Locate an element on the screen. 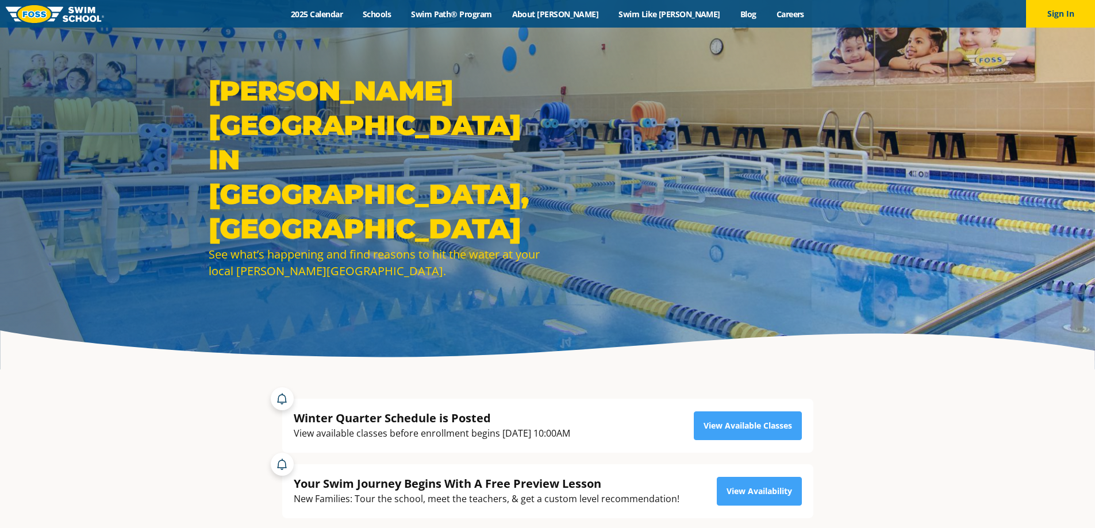  a: Careers is located at coordinates (790, 14).